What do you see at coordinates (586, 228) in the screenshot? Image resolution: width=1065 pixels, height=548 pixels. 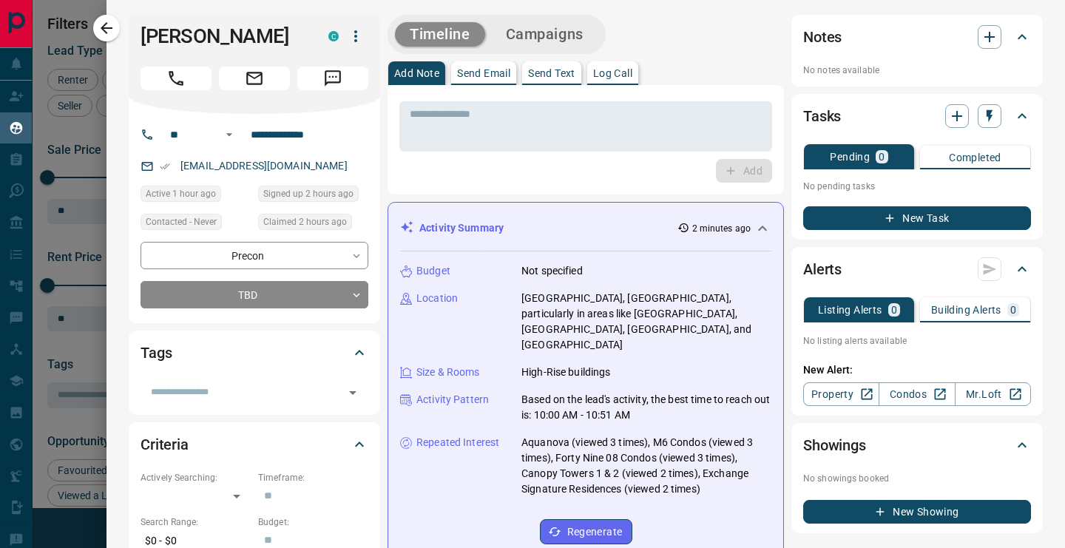 I see `div: Activity Summary2 minutes ago` at bounding box center [586, 228].